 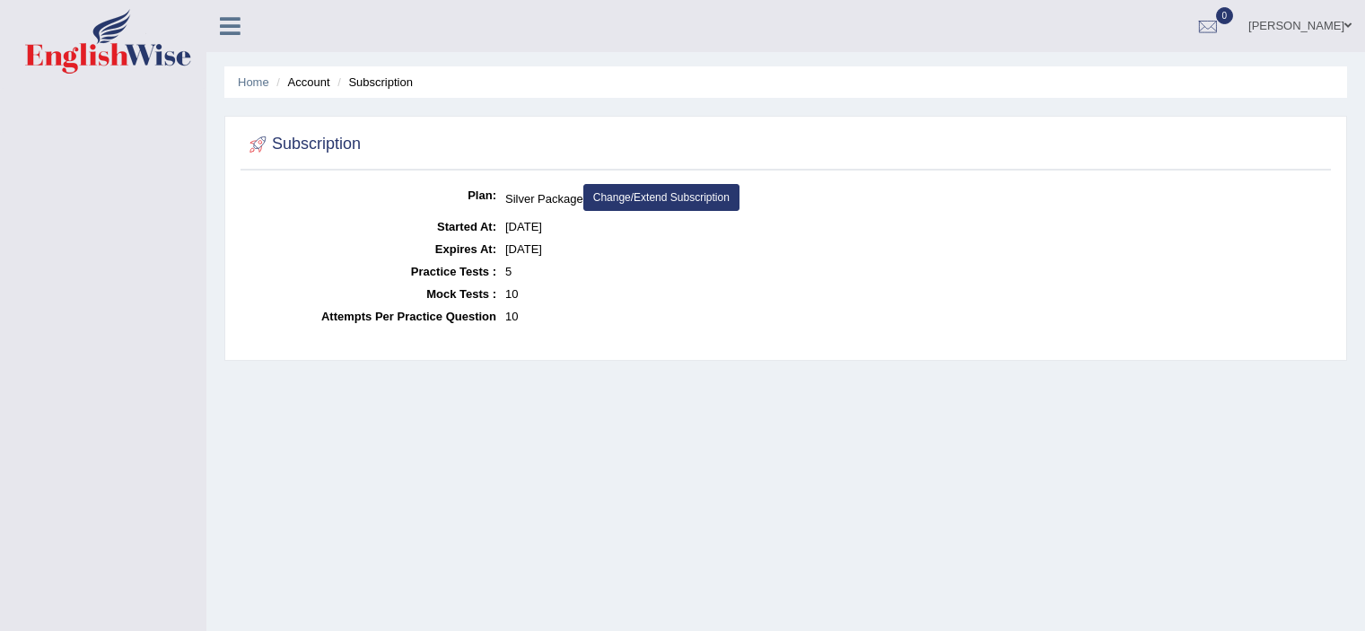 What do you see at coordinates (916, 271) in the screenshot?
I see `dd: 5` at bounding box center [916, 271].